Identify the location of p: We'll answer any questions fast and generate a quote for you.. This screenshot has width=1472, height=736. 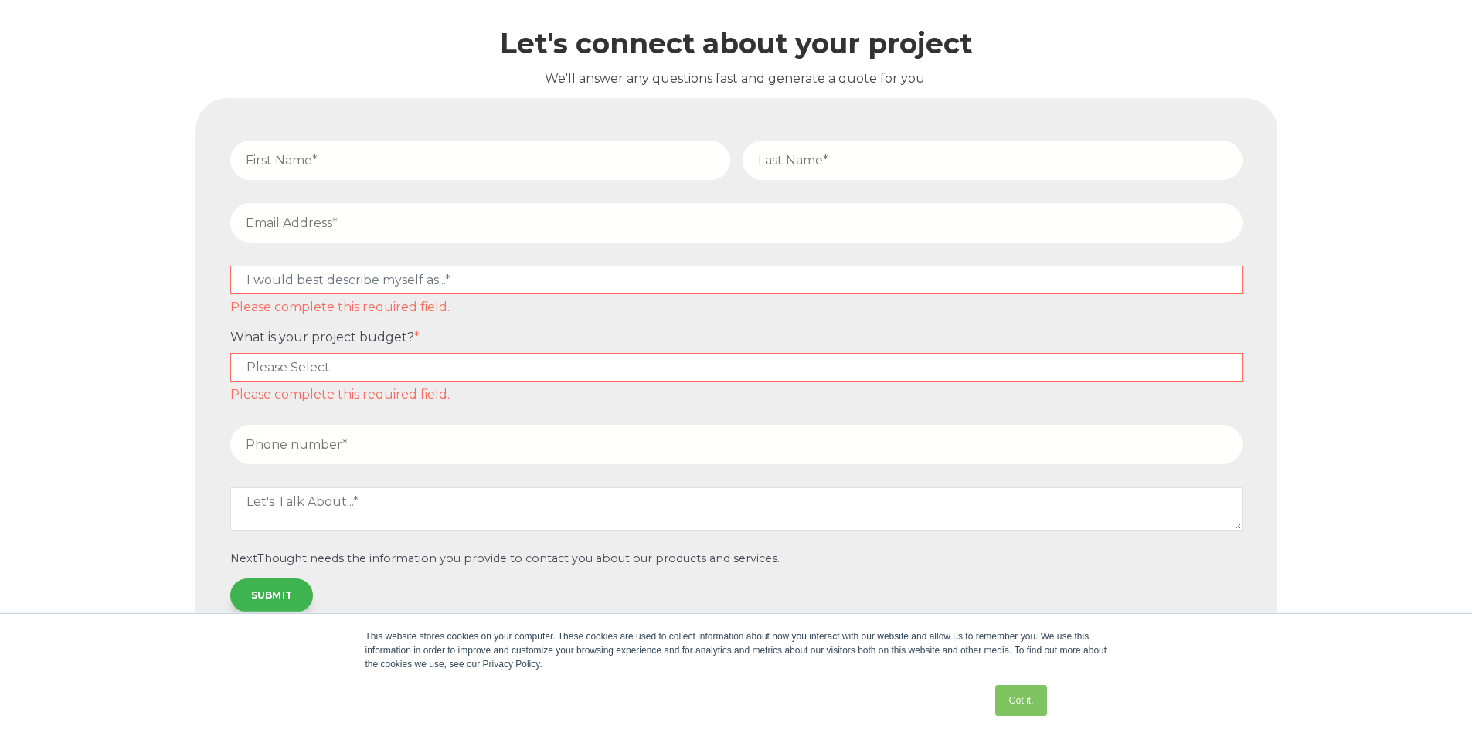
(736, 79).